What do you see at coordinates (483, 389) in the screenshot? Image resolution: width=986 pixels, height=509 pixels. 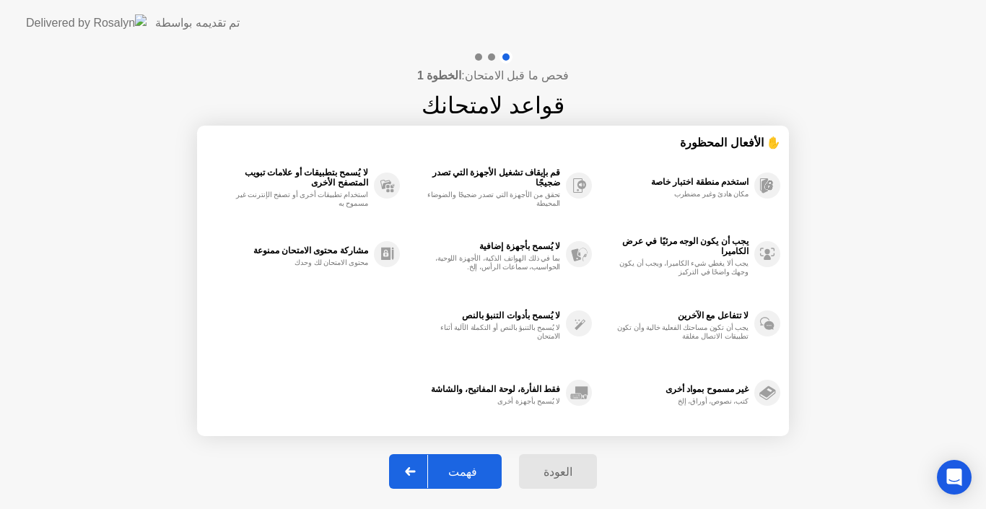 I see `div: فقط الفأرة، لوحة المفاتيح، والشاشة` at bounding box center [483, 389].